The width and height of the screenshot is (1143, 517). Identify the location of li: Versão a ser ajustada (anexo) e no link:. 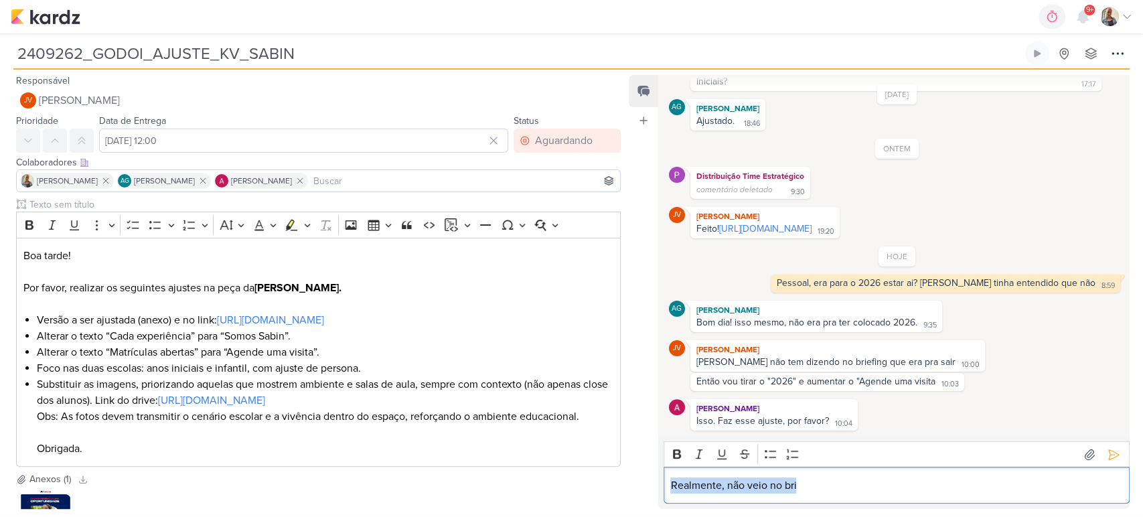
(325, 320).